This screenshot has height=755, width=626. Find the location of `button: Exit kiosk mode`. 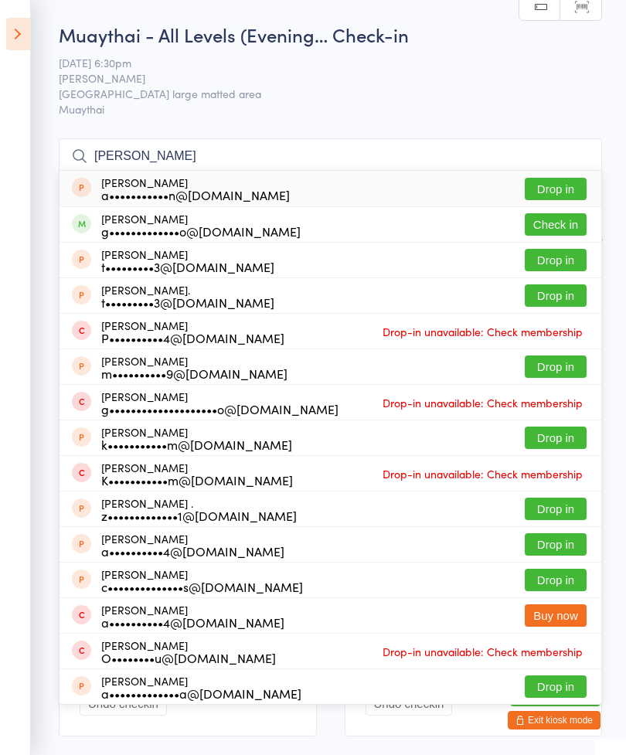

button: Exit kiosk mode is located at coordinates (554, 721).